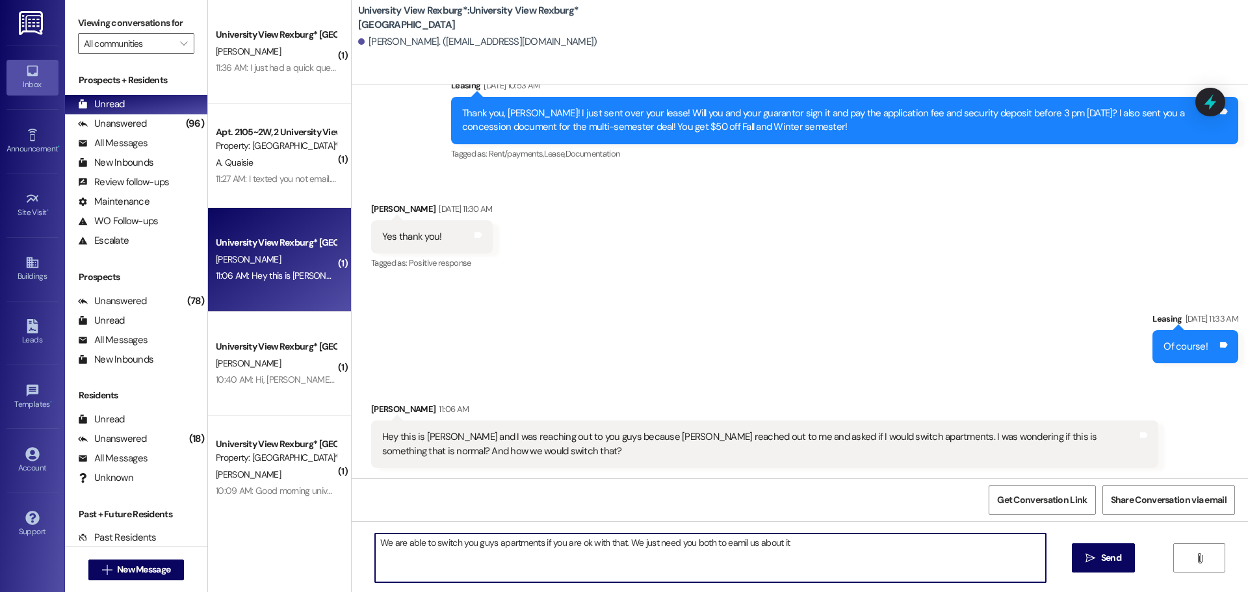 This screenshot has width=1248, height=592. Describe the element at coordinates (114, 201) in the screenshot. I see `div: Maintenance` at that location.